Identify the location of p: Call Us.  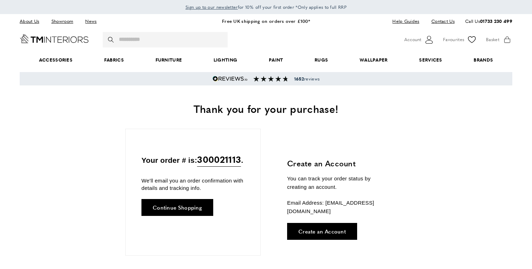
(488, 21).